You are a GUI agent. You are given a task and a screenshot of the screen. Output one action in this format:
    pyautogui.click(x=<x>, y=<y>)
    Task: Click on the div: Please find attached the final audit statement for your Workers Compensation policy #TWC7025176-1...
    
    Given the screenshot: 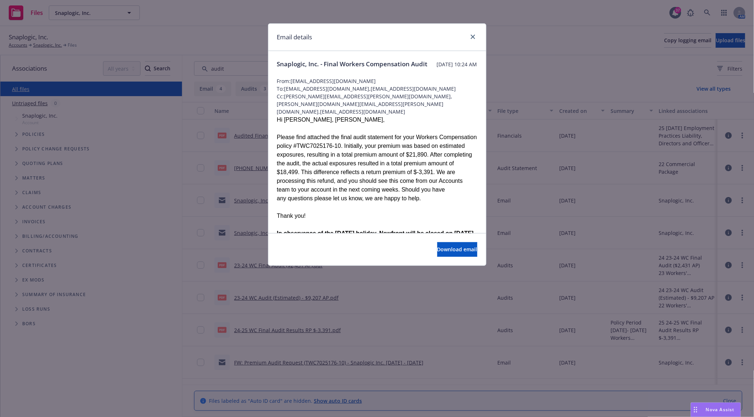 What is the action you would take?
    pyautogui.click(x=377, y=168)
    